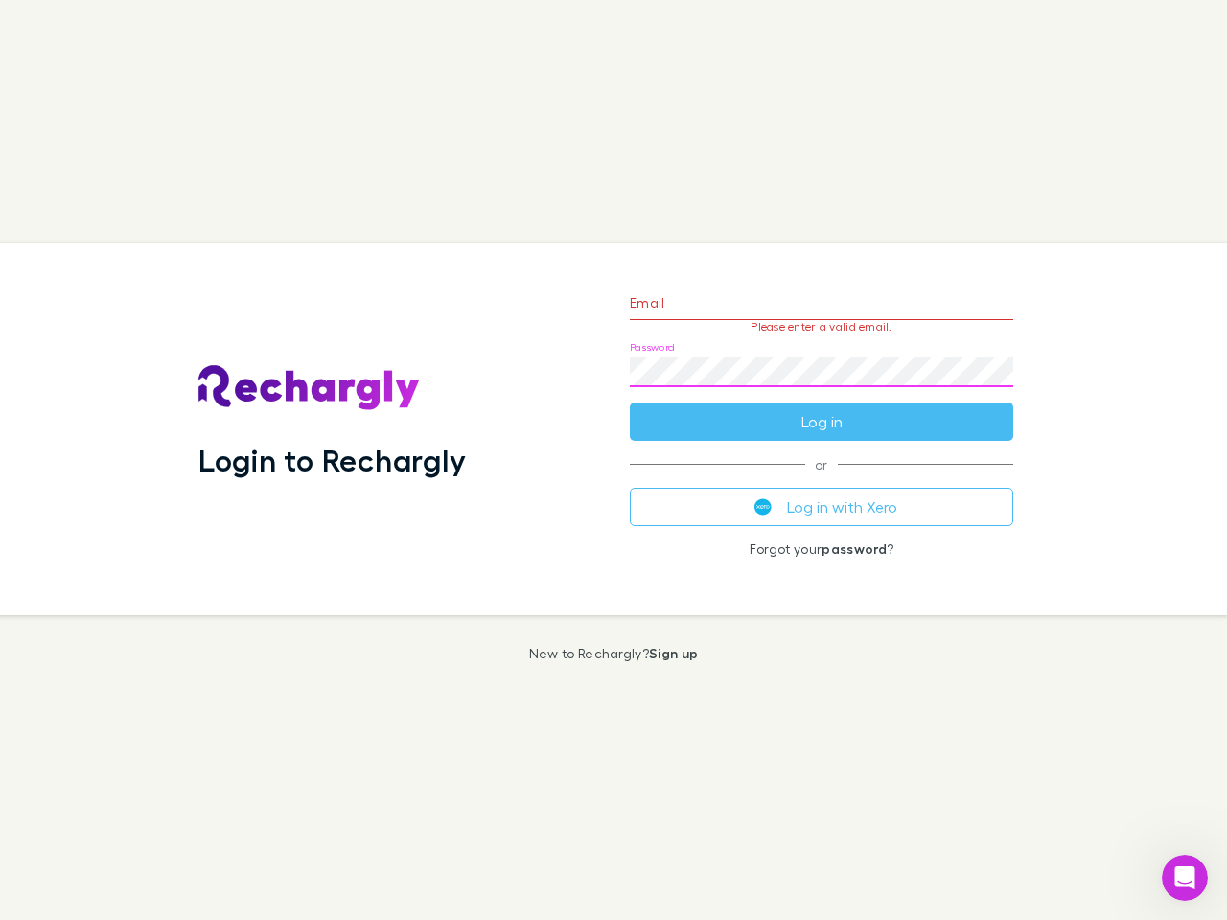 This screenshot has width=1227, height=920. What do you see at coordinates (763, 507) in the screenshot?
I see `img: Xero's logo` at bounding box center [763, 507].